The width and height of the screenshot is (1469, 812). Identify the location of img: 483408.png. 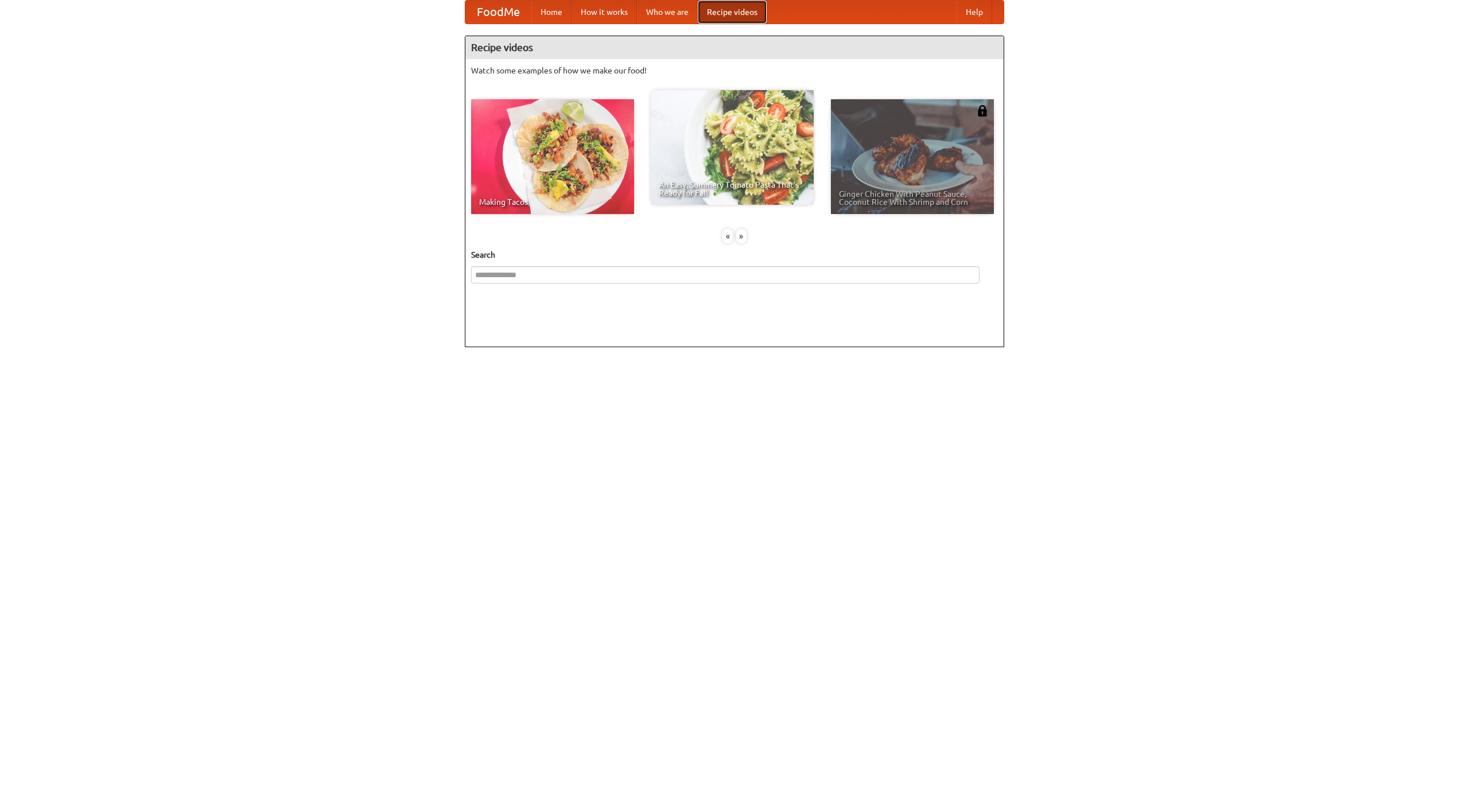
(983, 111).